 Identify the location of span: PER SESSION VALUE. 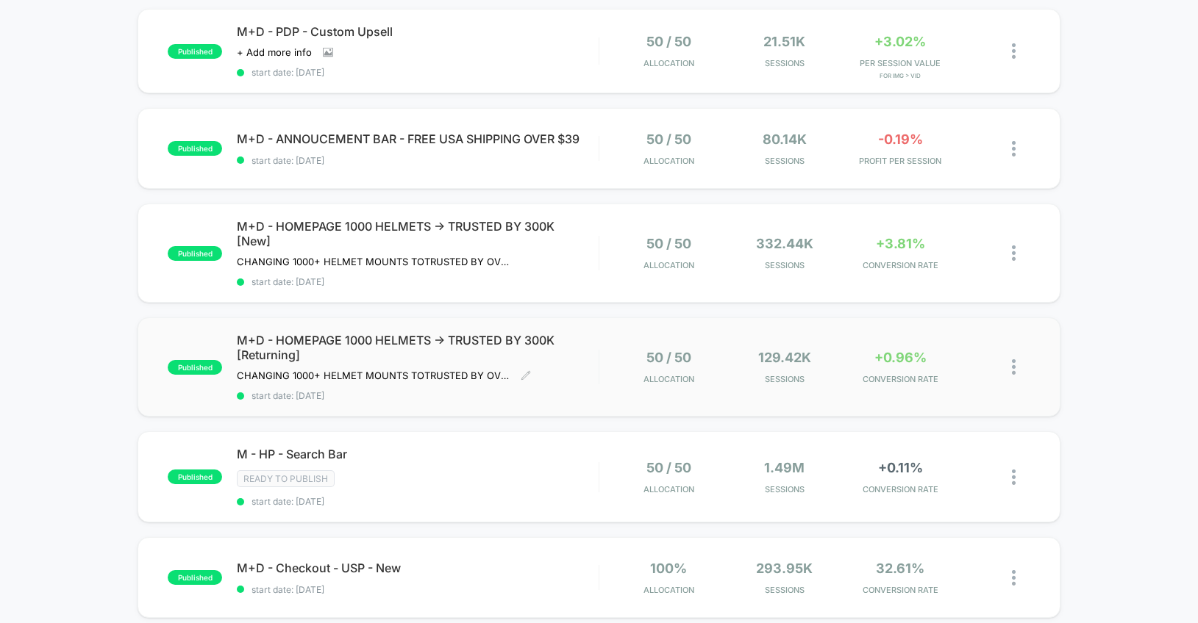
(901, 63).